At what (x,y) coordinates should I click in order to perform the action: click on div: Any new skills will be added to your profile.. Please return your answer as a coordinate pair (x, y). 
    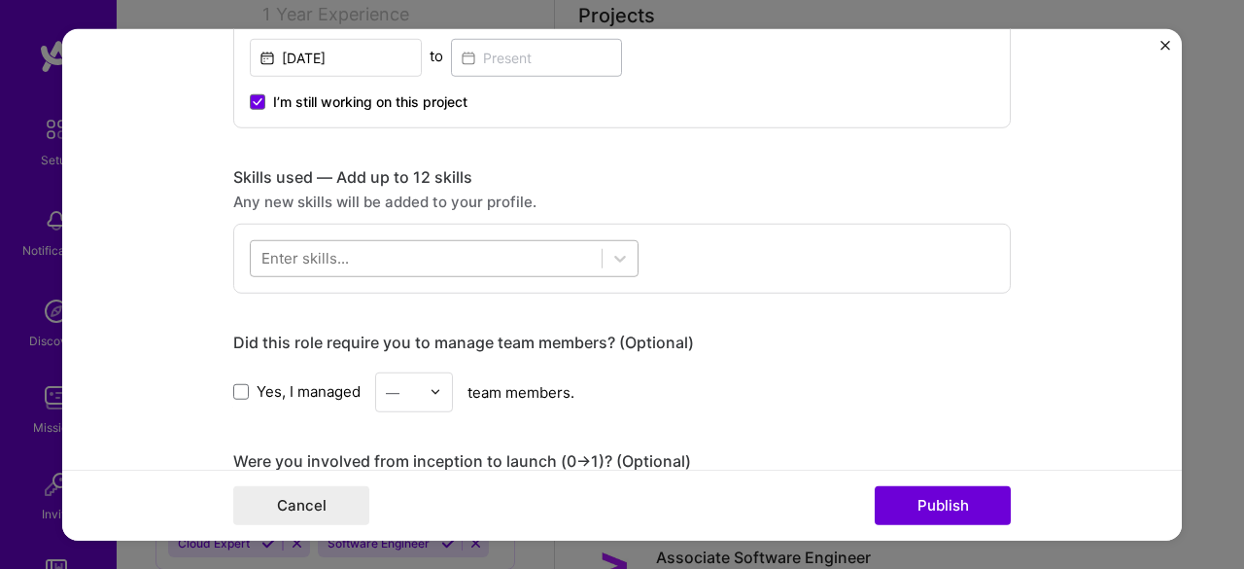
    Looking at the image, I should click on (622, 200).